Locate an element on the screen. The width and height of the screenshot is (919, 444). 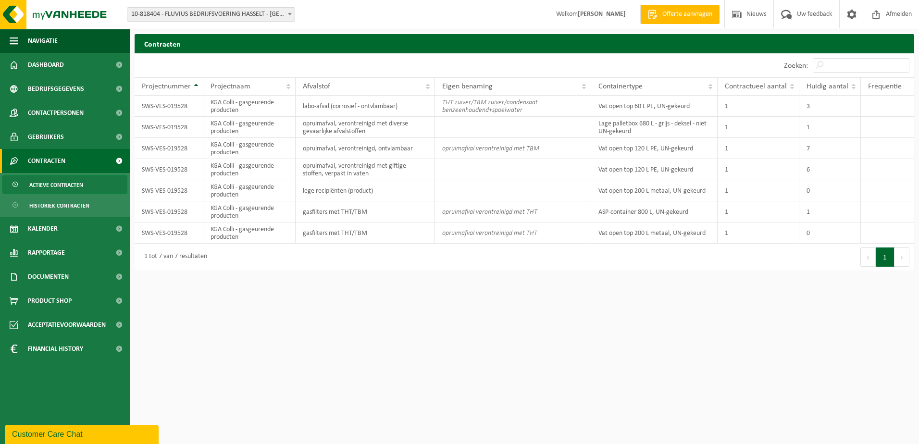
span: Contracten is located at coordinates (47, 161).